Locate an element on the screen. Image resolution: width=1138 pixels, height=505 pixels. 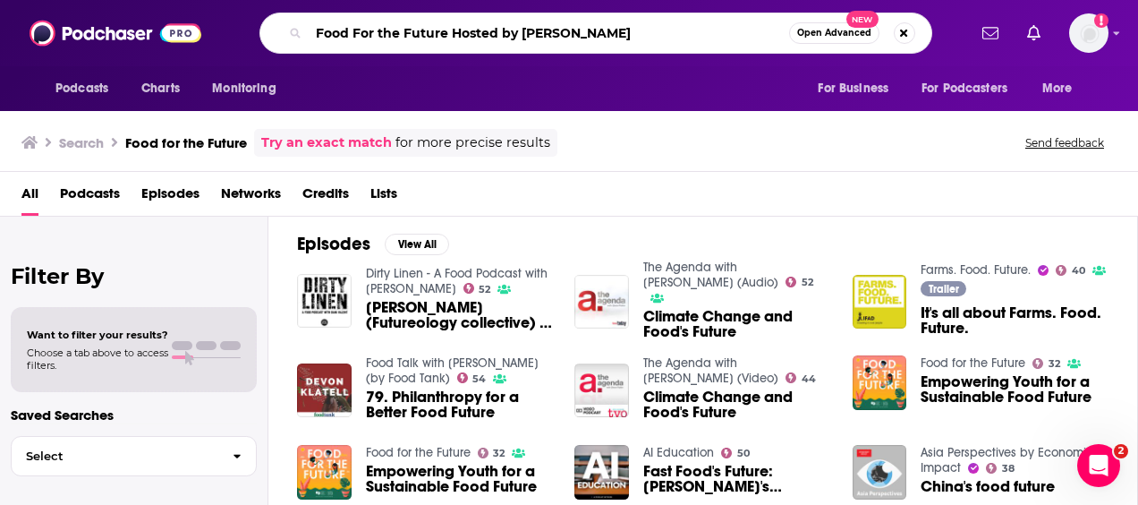
span: Monitoring is located at coordinates (243, 89).